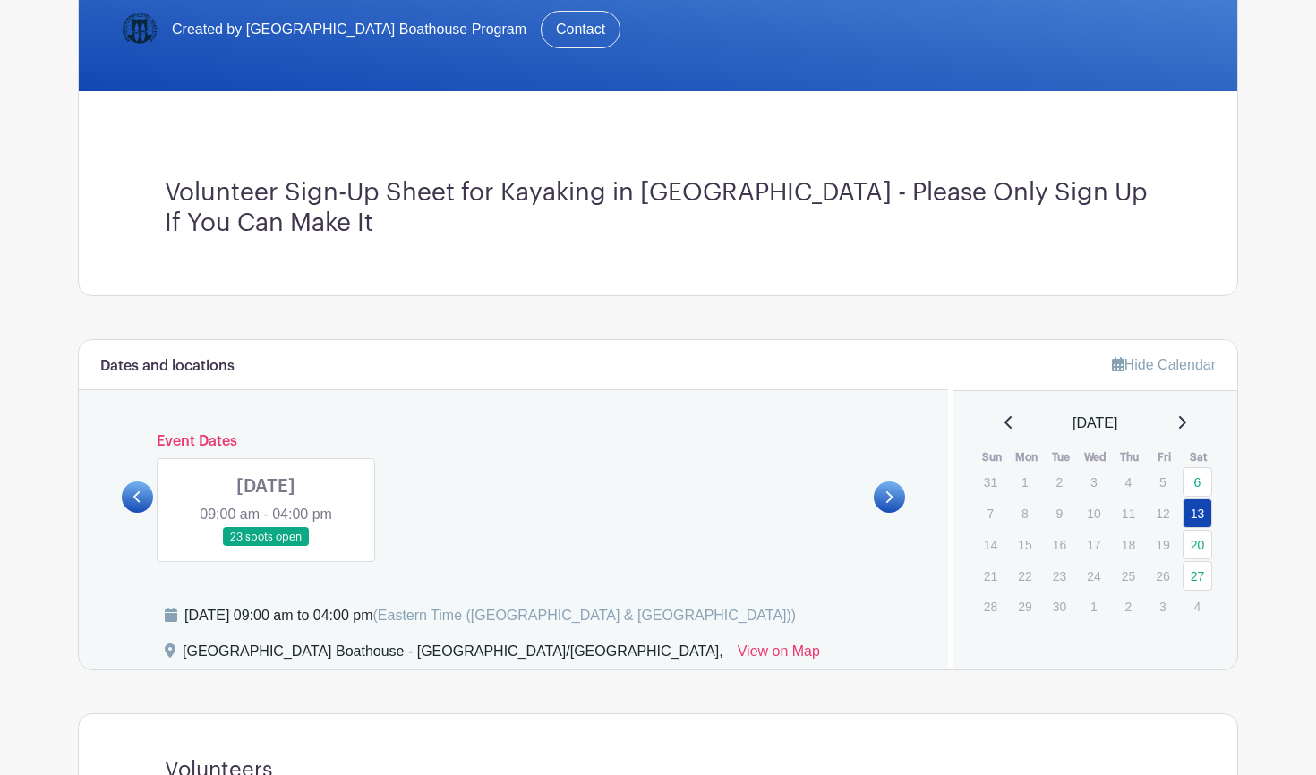 The width and height of the screenshot is (1316, 775). What do you see at coordinates (1199, 457) in the screenshot?
I see `th: Sat` at bounding box center [1199, 457].